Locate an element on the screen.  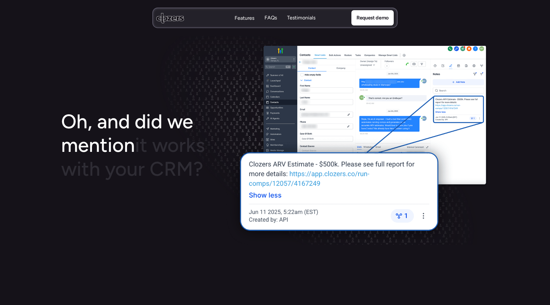
a: FeaturesFeatures is located at coordinates (244, 18).